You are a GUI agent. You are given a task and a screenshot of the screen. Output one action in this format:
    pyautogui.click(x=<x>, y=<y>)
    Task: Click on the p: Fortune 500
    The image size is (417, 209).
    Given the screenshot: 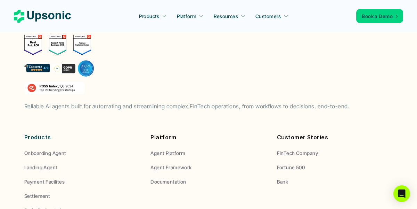 What is the action you would take?
    pyautogui.click(x=291, y=167)
    